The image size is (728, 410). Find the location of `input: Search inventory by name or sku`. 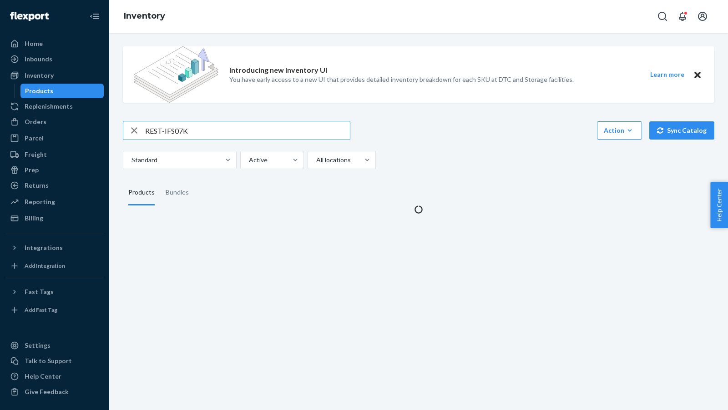

input: Search inventory by name or sku is located at coordinates (247, 131).